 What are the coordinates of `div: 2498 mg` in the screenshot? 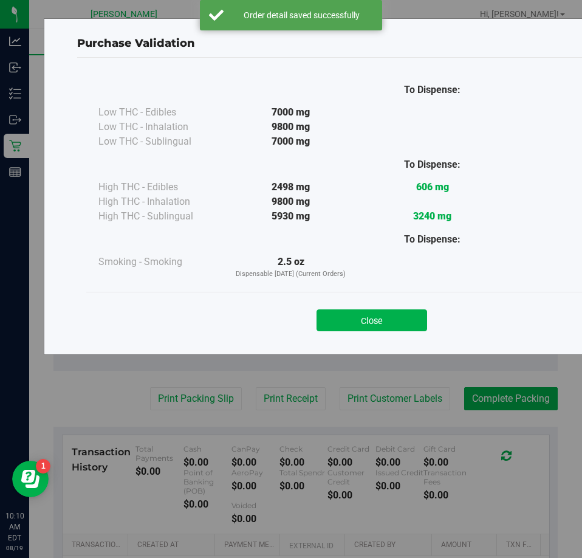 It's located at (290, 187).